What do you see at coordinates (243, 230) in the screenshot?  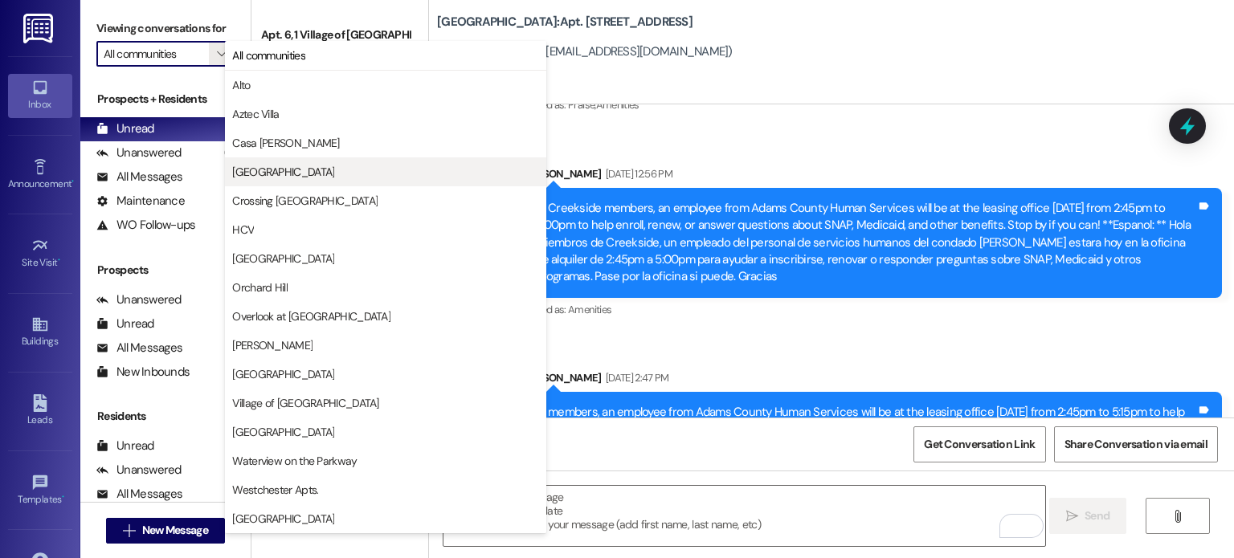 I see `span: HCV` at bounding box center [243, 230].